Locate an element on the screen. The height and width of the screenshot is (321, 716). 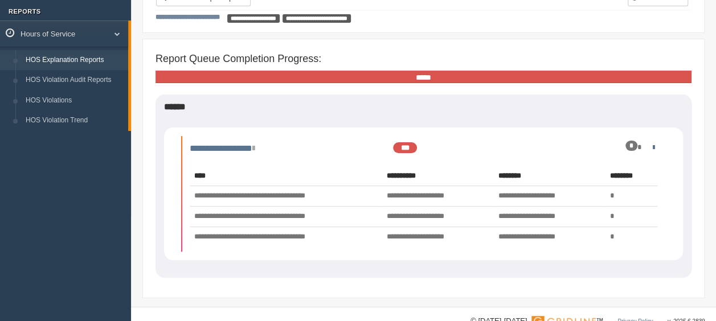
a: HOS Explanation Reports is located at coordinates (74, 60).